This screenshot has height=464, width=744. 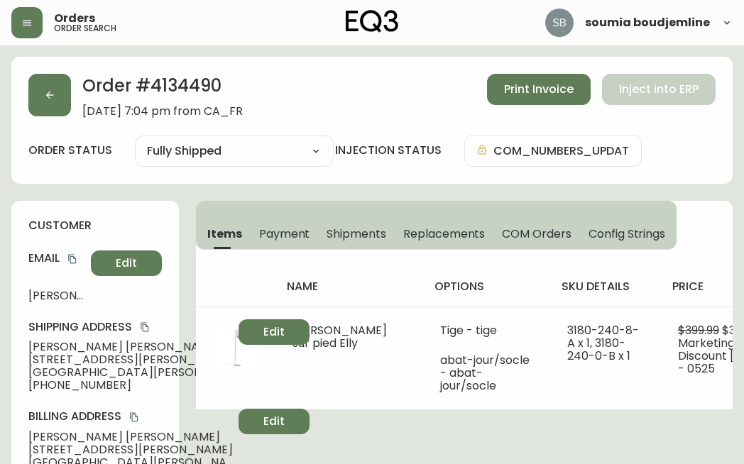 I want to click on h4: options, so click(x=487, y=287).